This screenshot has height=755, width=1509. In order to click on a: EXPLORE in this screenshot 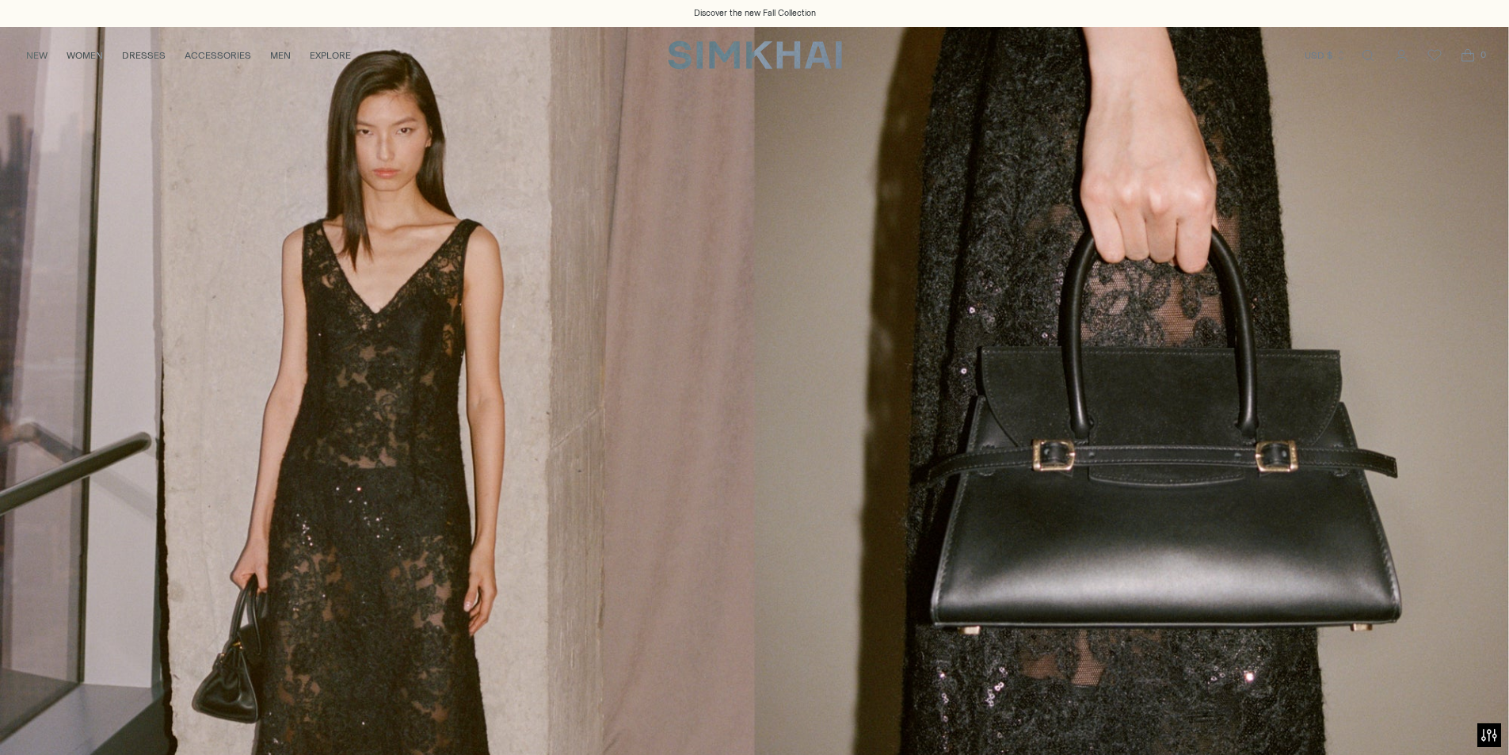, I will do `click(330, 55)`.